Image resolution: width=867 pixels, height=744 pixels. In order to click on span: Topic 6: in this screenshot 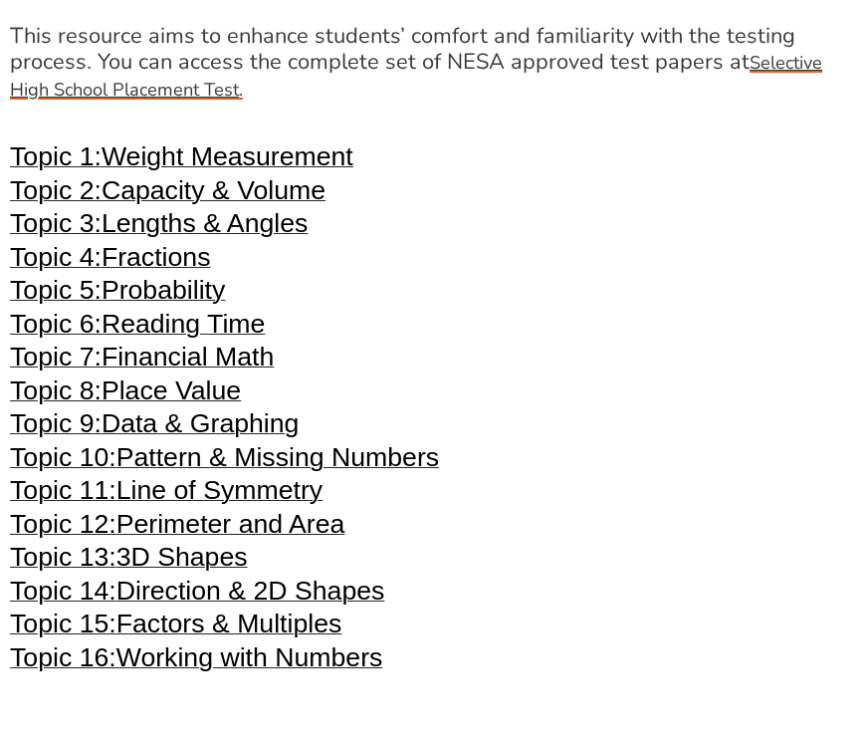, I will do `click(56, 323)`.